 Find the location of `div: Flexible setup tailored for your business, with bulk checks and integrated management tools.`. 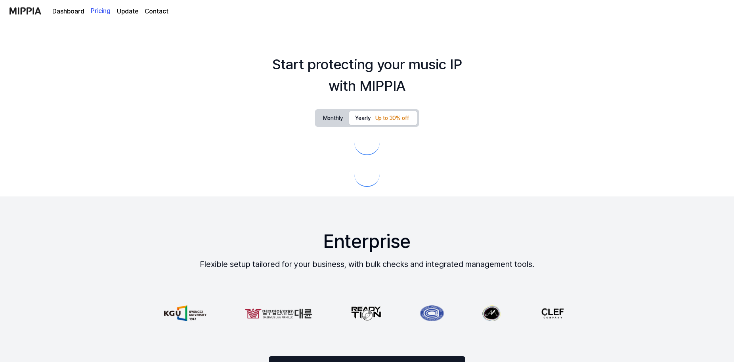

div: Flexible setup tailored for your business, with bulk checks and integrated management tools. is located at coordinates (367, 264).